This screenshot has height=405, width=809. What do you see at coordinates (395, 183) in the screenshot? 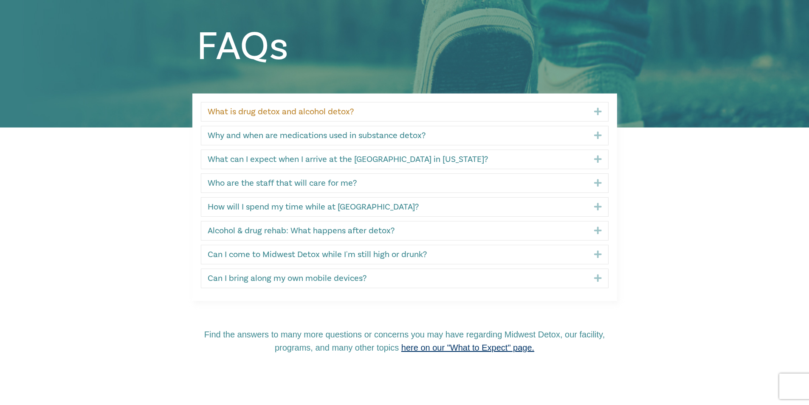
I see `a: Who are the staff that will care for me?` at bounding box center [395, 183].